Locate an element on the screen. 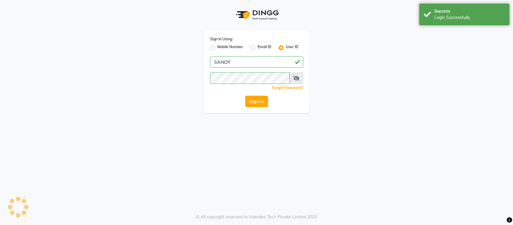 The width and height of the screenshot is (513, 225). button: Sign In is located at coordinates (256, 101).